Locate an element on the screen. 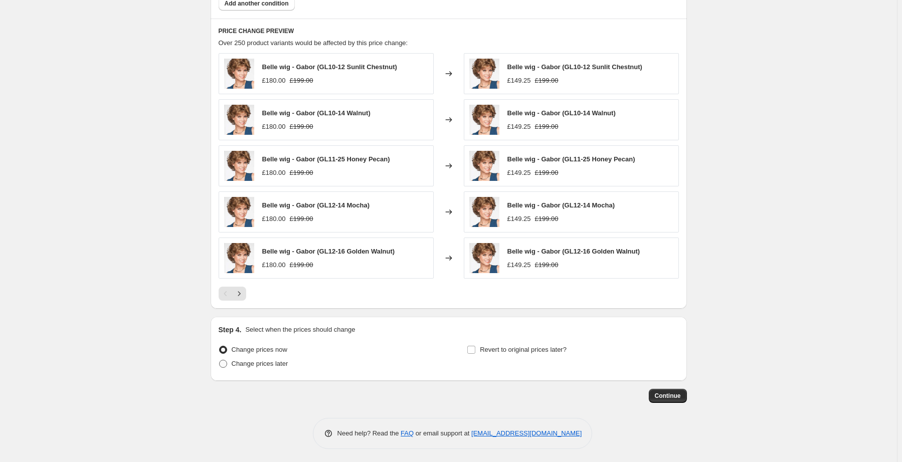 The image size is (902, 462). button: Continue is located at coordinates (668, 396).